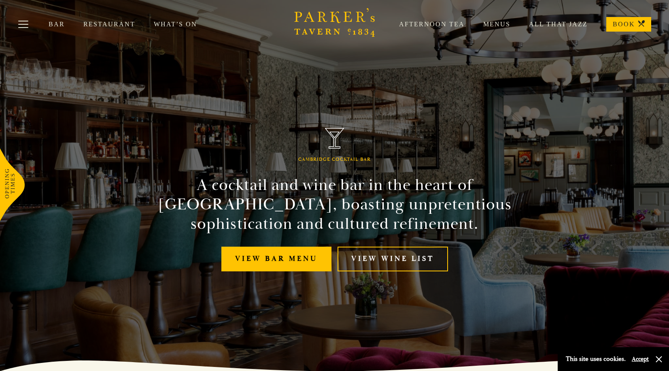  Describe the element at coordinates (334, 160) in the screenshot. I see `h1: Cambridge Cocktail Bar` at that location.